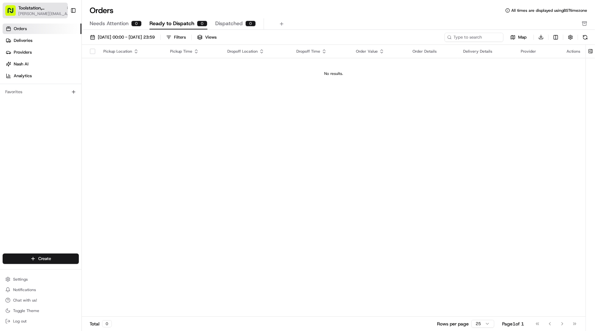 The height and width of the screenshot is (331, 595). Describe the element at coordinates (193, 51) in the screenshot. I see `div: Pickup Time` at that location.